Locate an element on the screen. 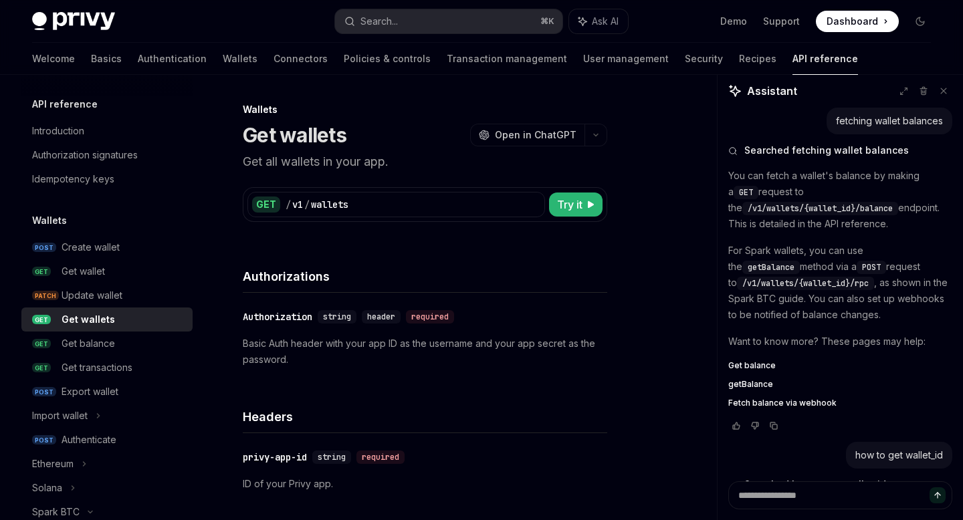  div: Update wallet is located at coordinates (92, 296).